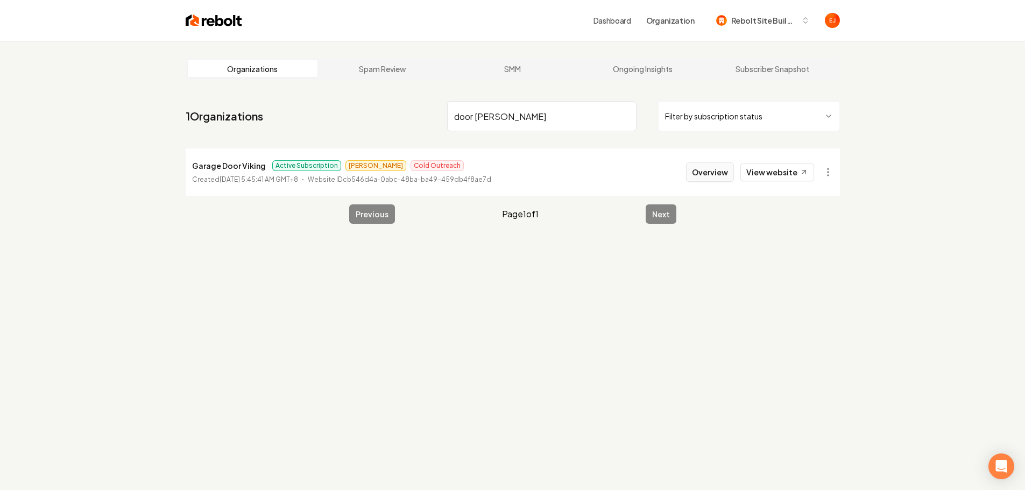 This screenshot has width=1025, height=490. Describe the element at coordinates (383, 69) in the screenshot. I see `a: Spam Review` at that location.